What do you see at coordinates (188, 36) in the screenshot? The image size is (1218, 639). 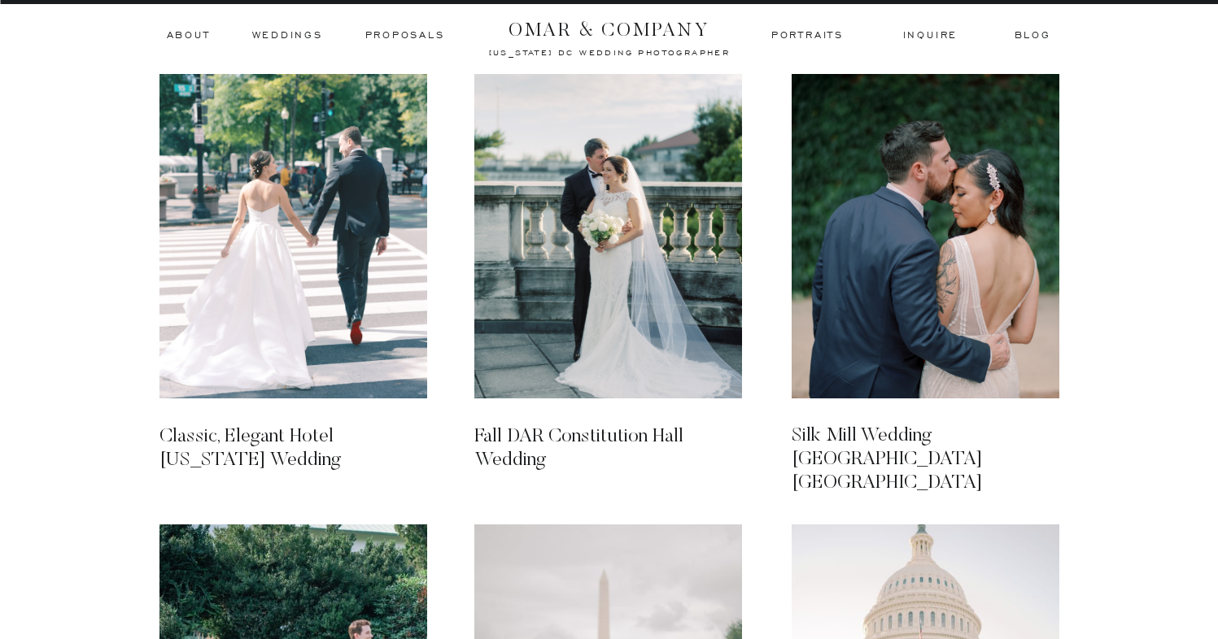 I see `h3: ABOUT` at bounding box center [188, 36].